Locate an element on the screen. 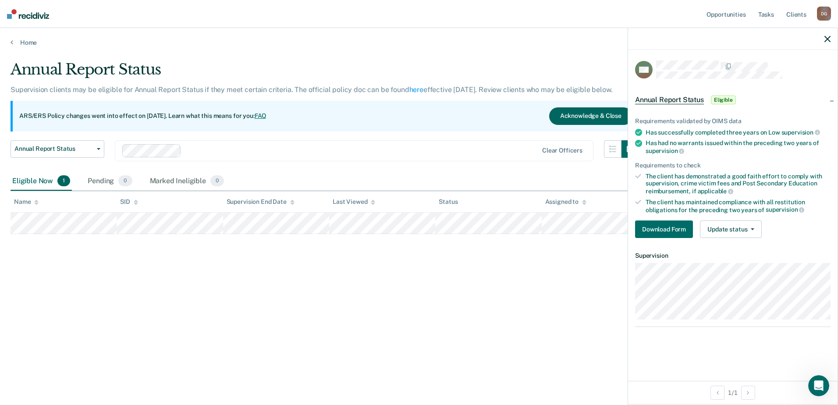 The height and width of the screenshot is (405, 838). div: Name is located at coordinates (26, 202).